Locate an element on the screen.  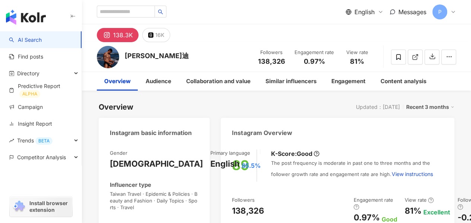
span: Directory is located at coordinates (28, 73).